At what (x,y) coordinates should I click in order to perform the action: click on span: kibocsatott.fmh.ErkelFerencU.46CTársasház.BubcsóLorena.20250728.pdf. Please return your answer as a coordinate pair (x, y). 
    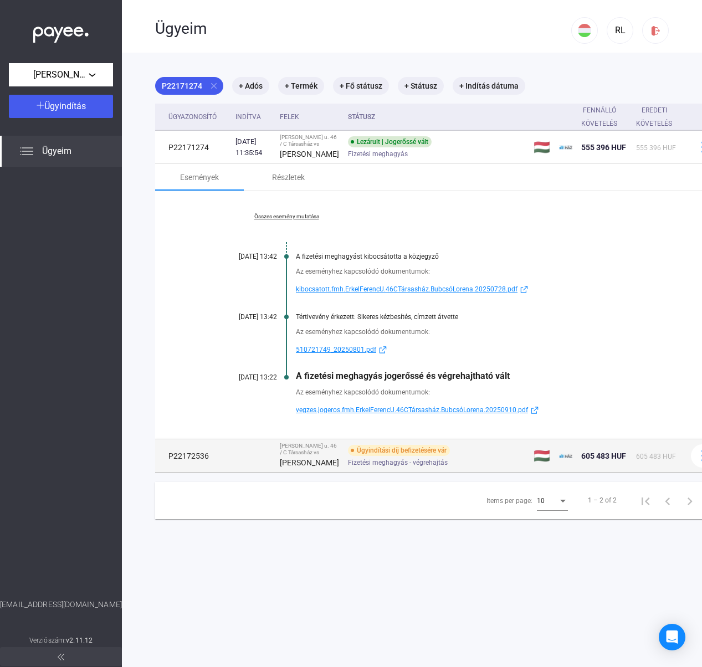
    Looking at the image, I should click on (406, 289).